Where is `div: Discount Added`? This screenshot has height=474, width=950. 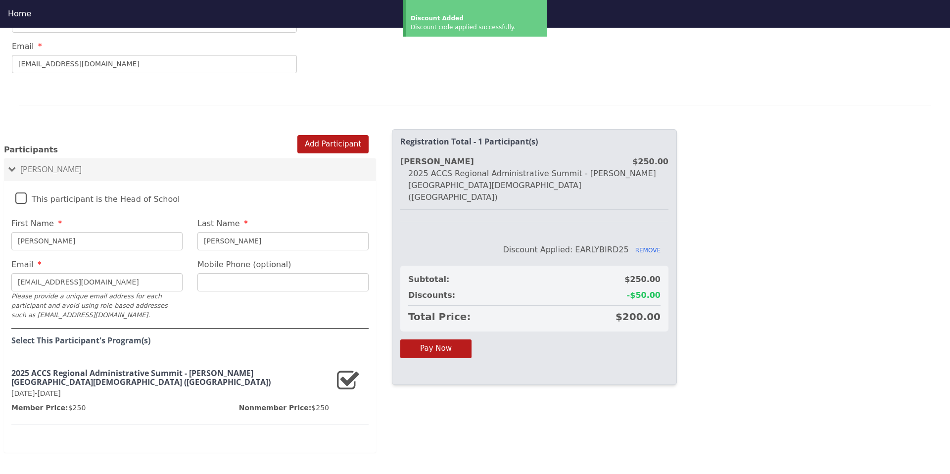 div: Discount Added is located at coordinates (476, 14).